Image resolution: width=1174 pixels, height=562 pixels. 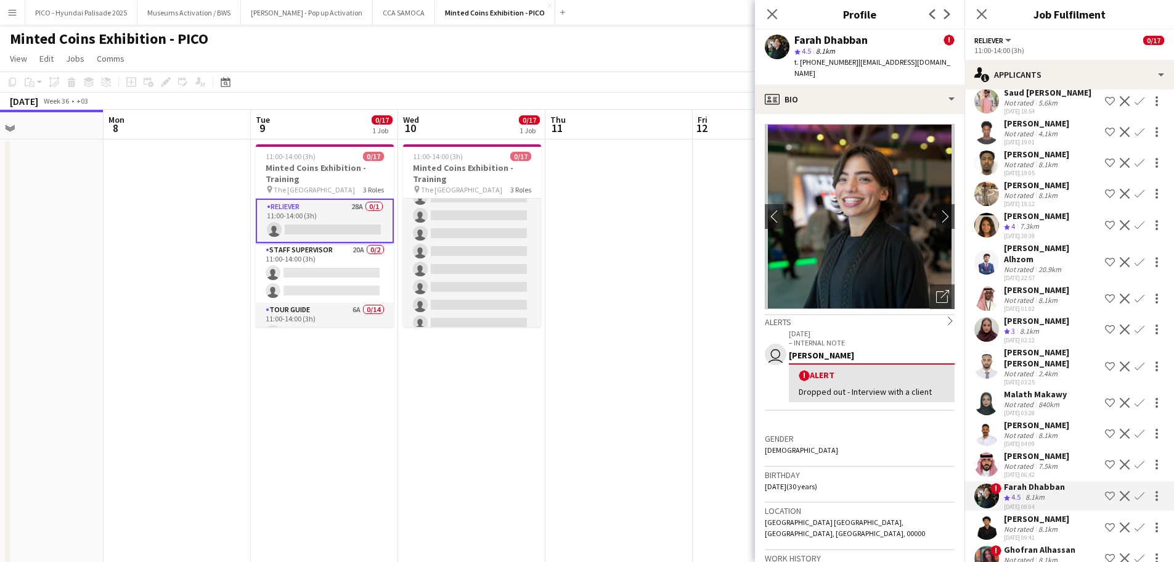 What do you see at coordinates (109, 39) in the screenshot?
I see `h1: Minted Coins Exhibition - PICO` at bounding box center [109, 39].